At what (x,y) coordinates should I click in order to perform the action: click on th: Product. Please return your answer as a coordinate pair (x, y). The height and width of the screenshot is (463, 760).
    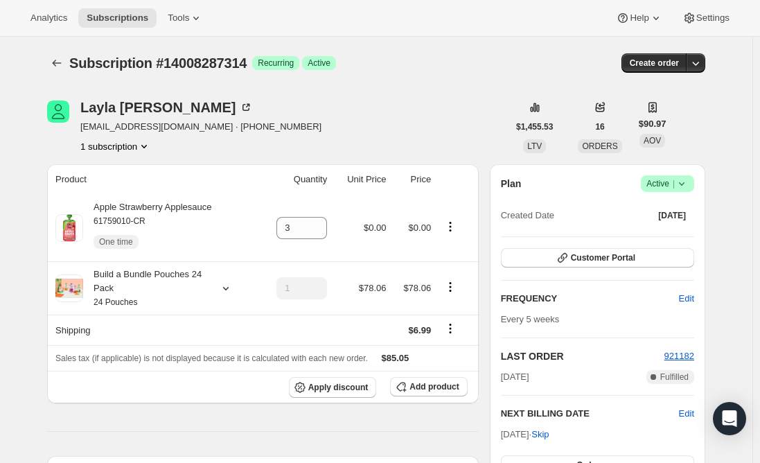
    Looking at the image, I should click on (152, 179).